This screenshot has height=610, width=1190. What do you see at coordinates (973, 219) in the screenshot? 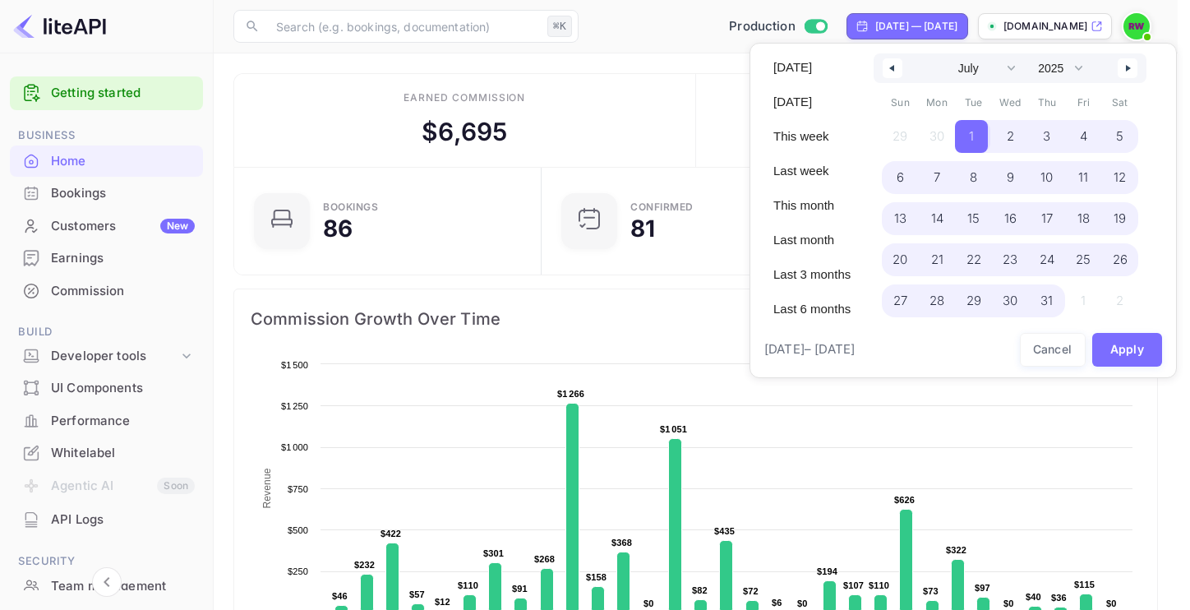
I see `span: 15` at bounding box center [973, 219].